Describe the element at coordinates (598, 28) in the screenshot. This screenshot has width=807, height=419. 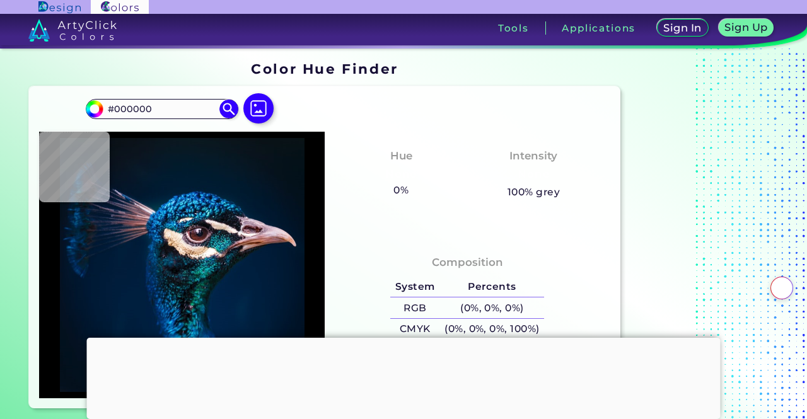
I see `h3: Applications` at that location.